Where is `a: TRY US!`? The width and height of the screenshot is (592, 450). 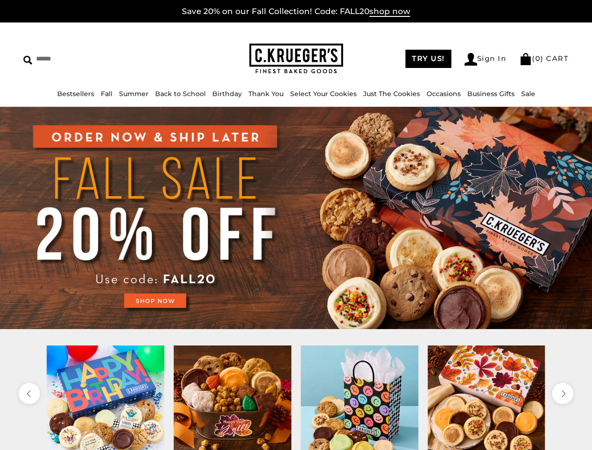 a: TRY US! is located at coordinates (428, 59).